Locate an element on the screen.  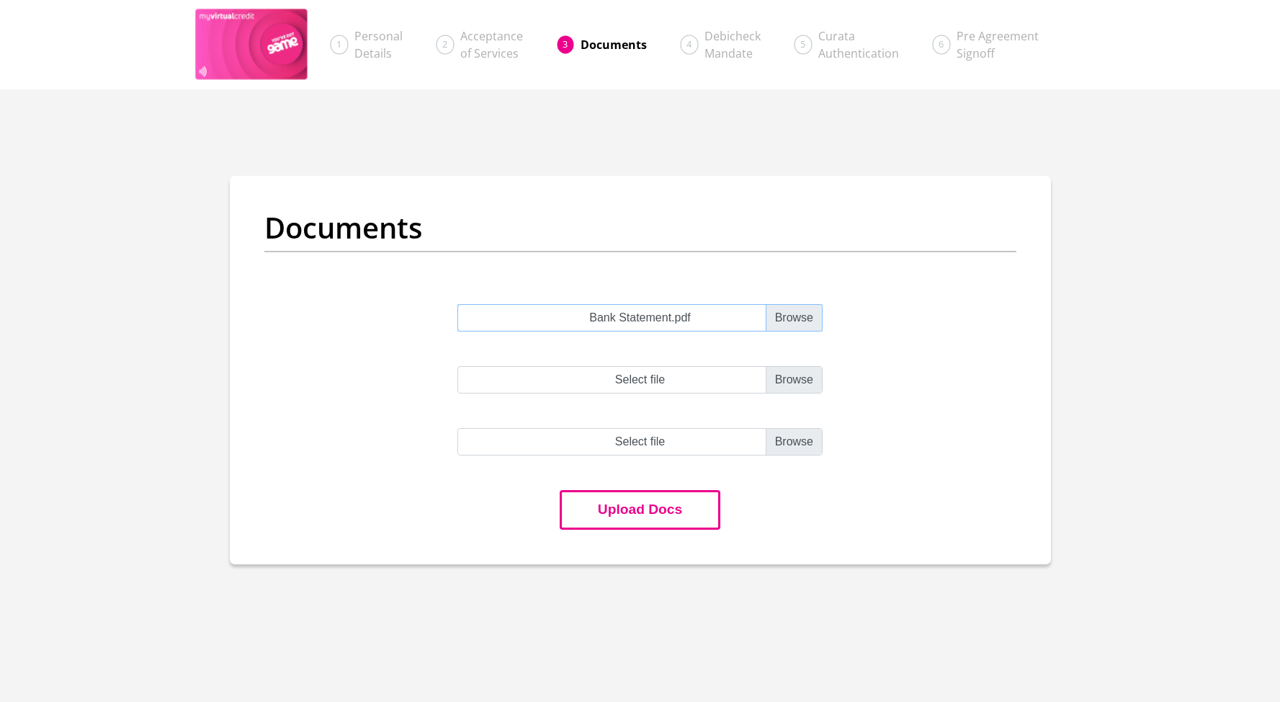
span: Documents is located at coordinates (614, 45).